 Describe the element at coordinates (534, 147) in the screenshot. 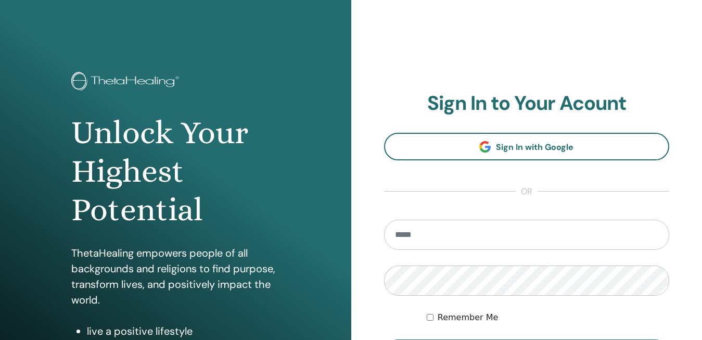

I see `span: Sign In with Google` at that location.